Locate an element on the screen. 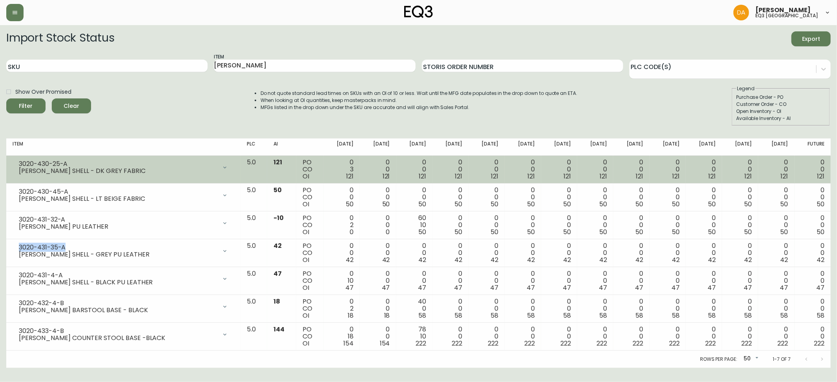  td: 5.0 is located at coordinates (254, 281).